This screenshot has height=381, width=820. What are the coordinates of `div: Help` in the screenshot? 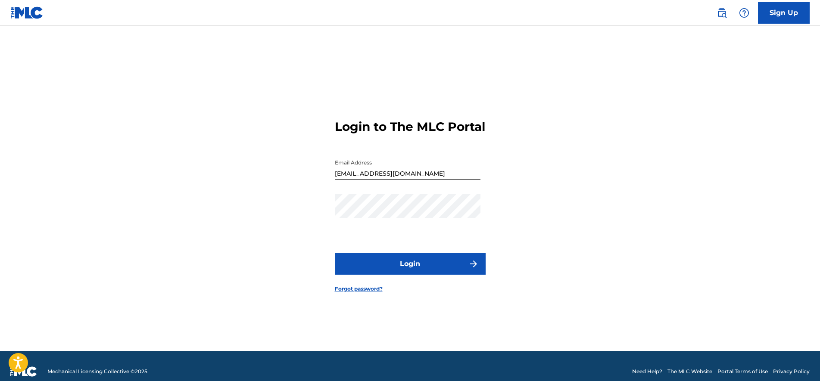 It's located at (744, 13).